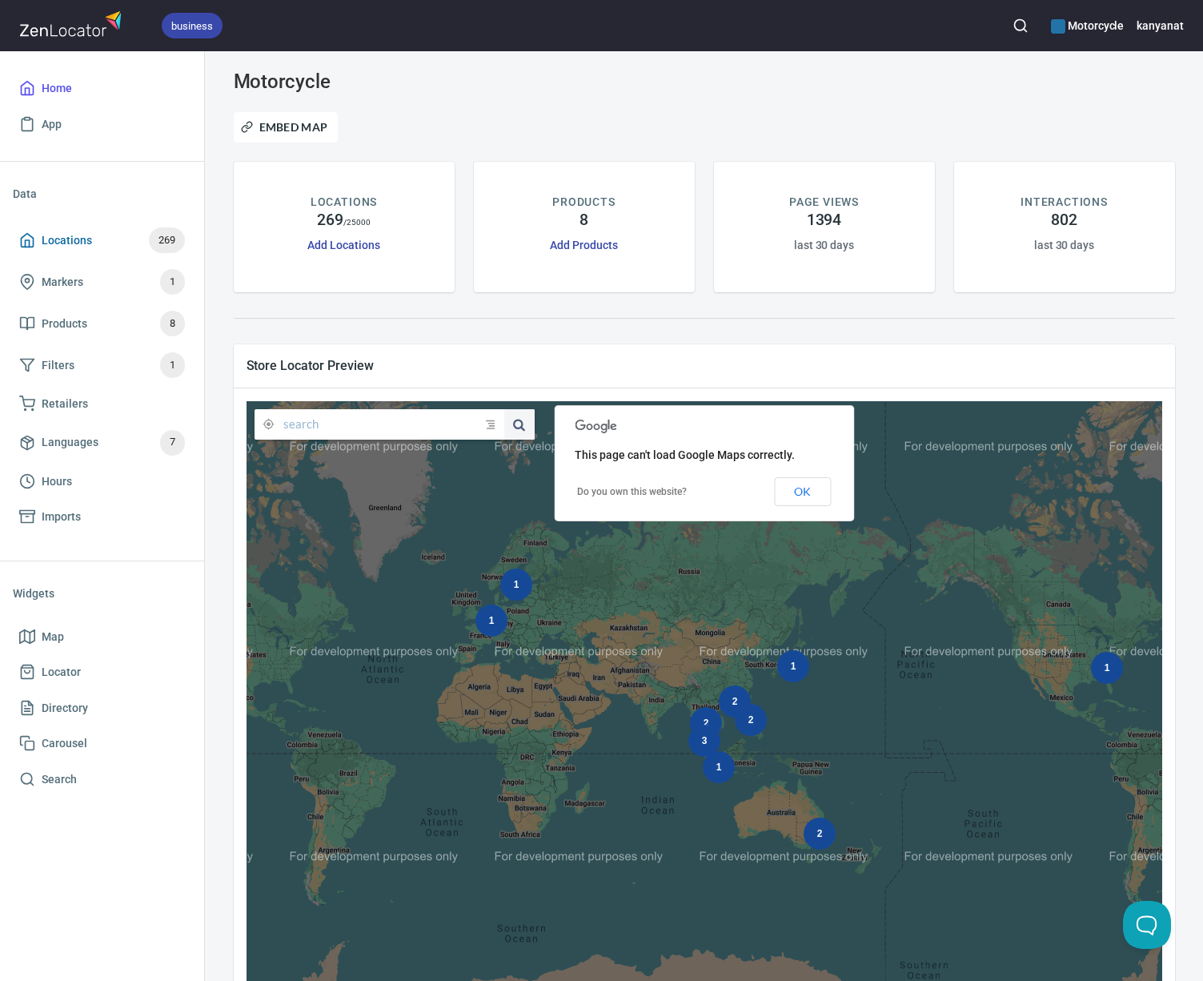  What do you see at coordinates (102, 743) in the screenshot?
I see `a: Carousel` at bounding box center [102, 743].